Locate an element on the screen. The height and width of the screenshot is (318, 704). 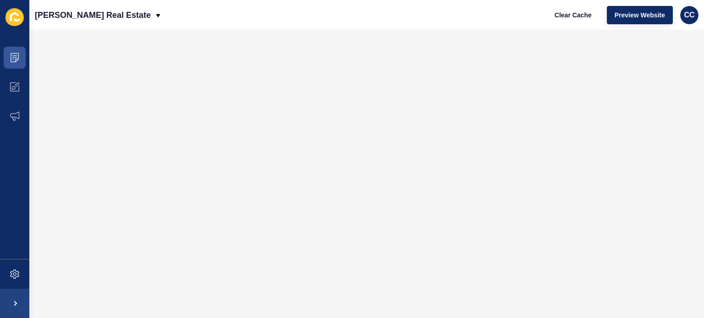
span: CC is located at coordinates (689, 15).